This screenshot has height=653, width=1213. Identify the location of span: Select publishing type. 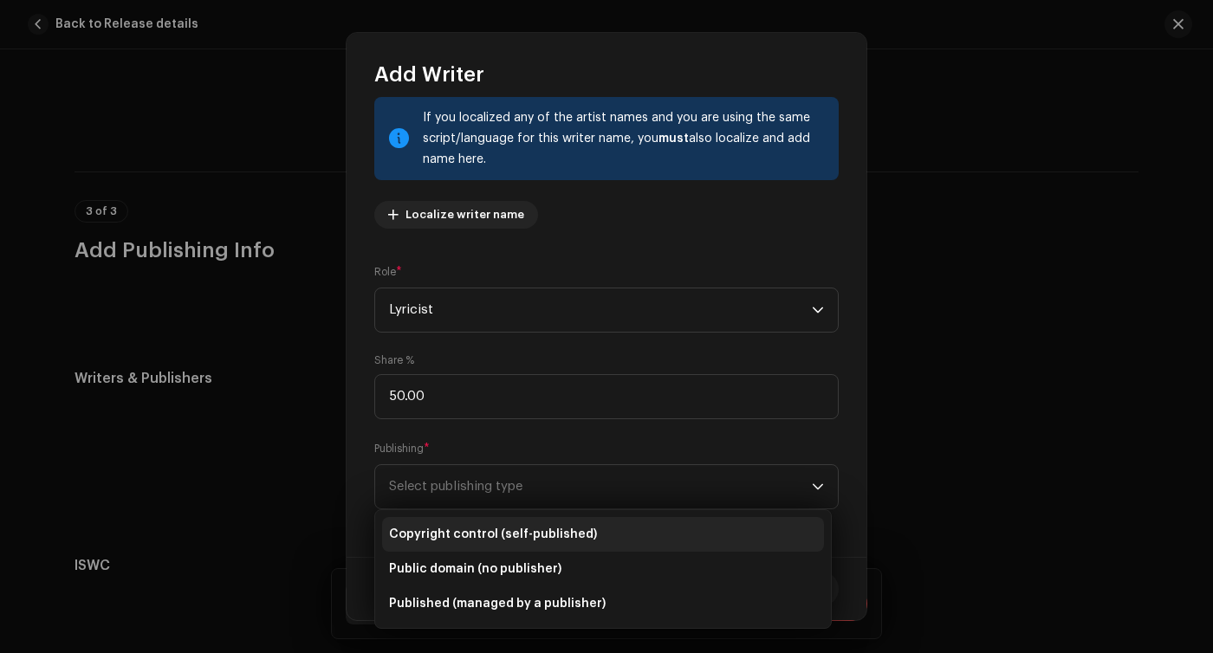
(601, 487).